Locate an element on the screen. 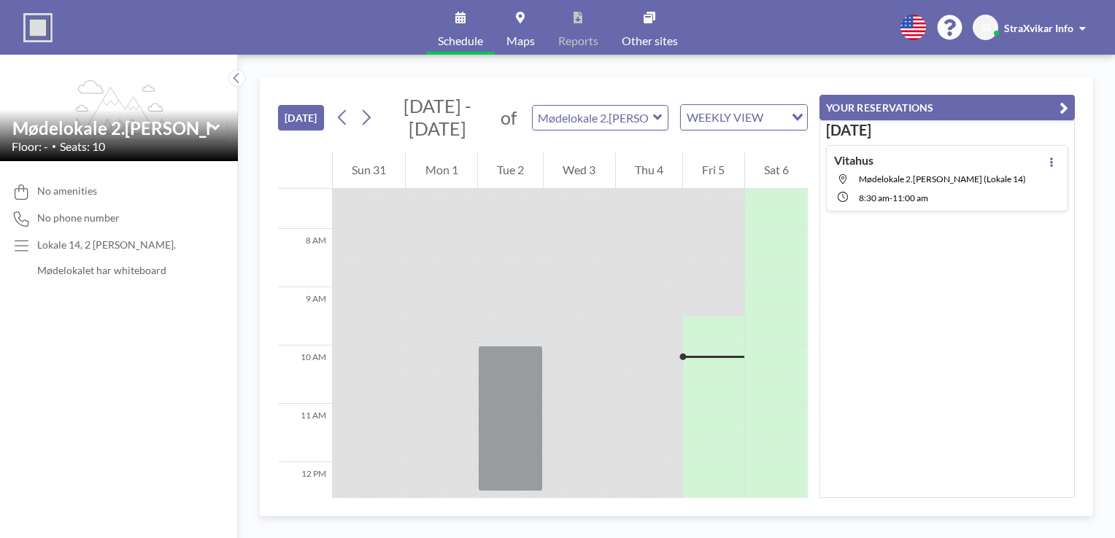 The image size is (1115, 538). input: Search for option is located at coordinates (775, 117).